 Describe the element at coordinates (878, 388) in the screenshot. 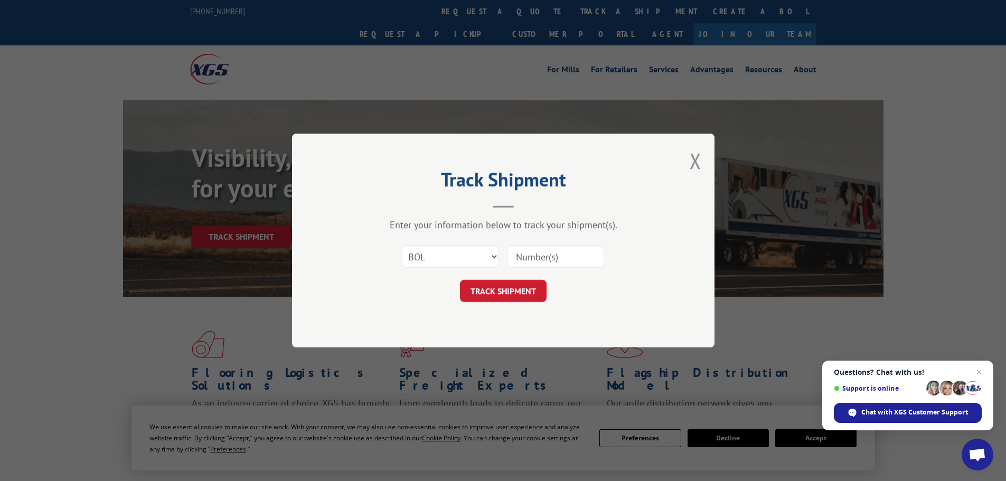

I see `span: Support is online` at that location.